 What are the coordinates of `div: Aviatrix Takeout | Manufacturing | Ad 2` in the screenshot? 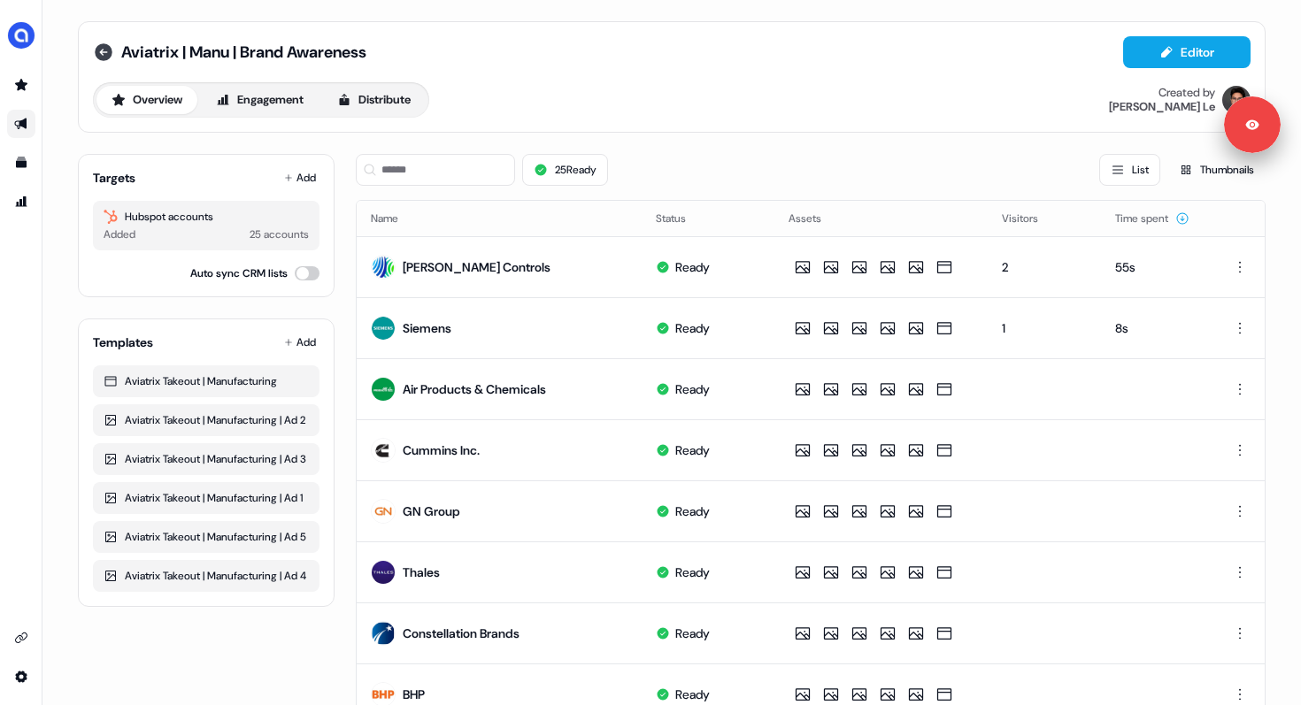 It's located at (206, 420).